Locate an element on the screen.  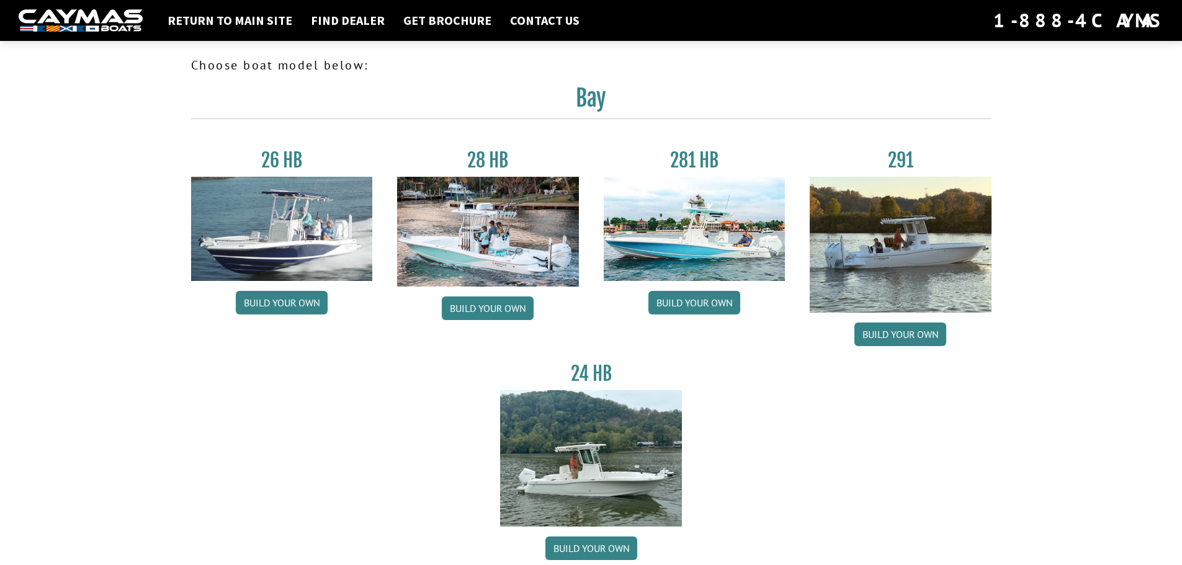
img: 291_Thumbnail.jpg is located at coordinates (900, 244).